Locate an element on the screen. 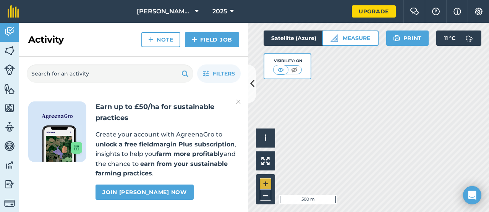 The height and width of the screenshot is (212, 489). span: 2025 is located at coordinates (220, 11).